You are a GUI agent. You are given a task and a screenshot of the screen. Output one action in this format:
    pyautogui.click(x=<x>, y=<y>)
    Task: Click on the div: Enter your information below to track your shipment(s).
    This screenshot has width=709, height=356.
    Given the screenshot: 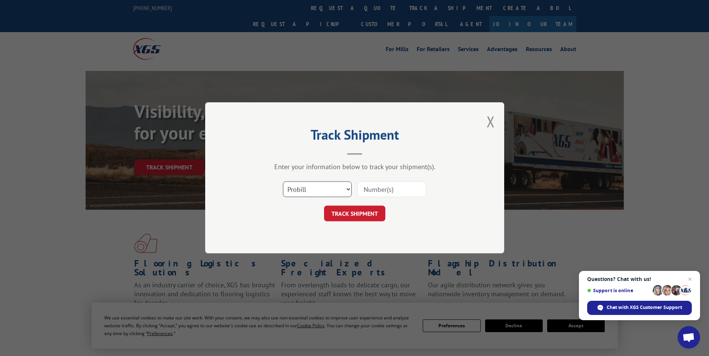 What is the action you would take?
    pyautogui.click(x=355, y=167)
    